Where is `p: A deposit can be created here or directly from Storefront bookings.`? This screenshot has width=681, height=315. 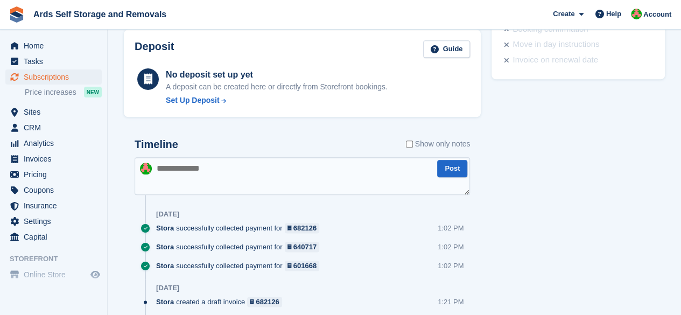
p: A deposit can be created here or directly from Storefront bookings. is located at coordinates (277, 87).